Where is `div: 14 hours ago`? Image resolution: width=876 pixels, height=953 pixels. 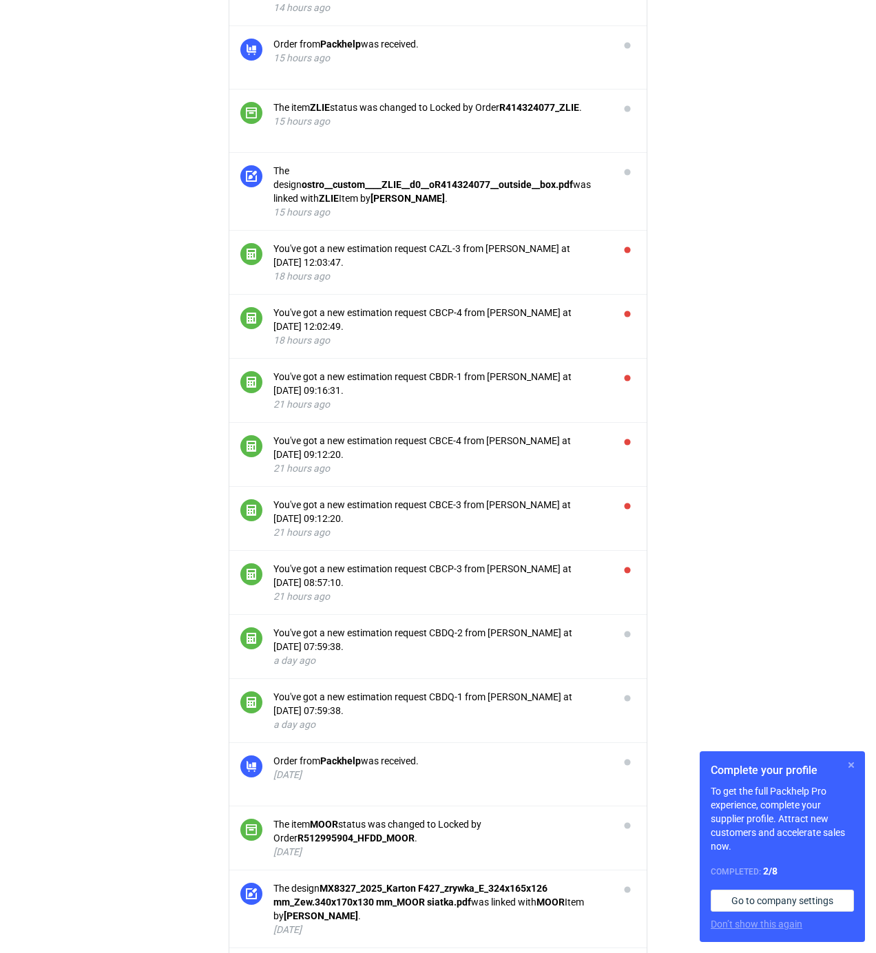 div: 14 hours ago is located at coordinates (441, 8).